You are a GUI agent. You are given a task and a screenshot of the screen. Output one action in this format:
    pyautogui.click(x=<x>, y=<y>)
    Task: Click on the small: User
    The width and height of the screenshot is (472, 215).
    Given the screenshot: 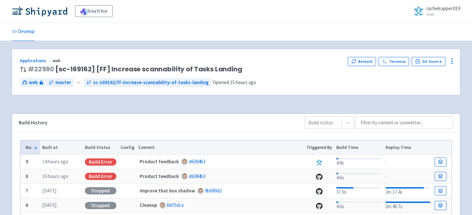 What is the action you would take?
    pyautogui.click(x=443, y=14)
    